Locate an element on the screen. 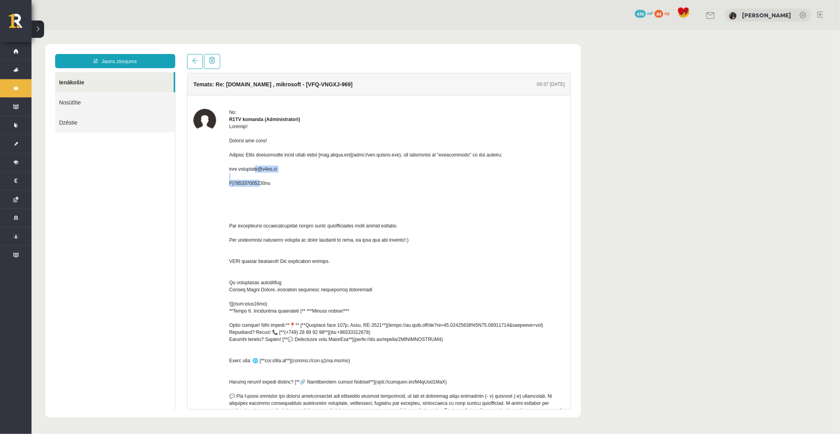 The height and width of the screenshot is (434, 840). a: Ienākošie is located at coordinates (83, 52).